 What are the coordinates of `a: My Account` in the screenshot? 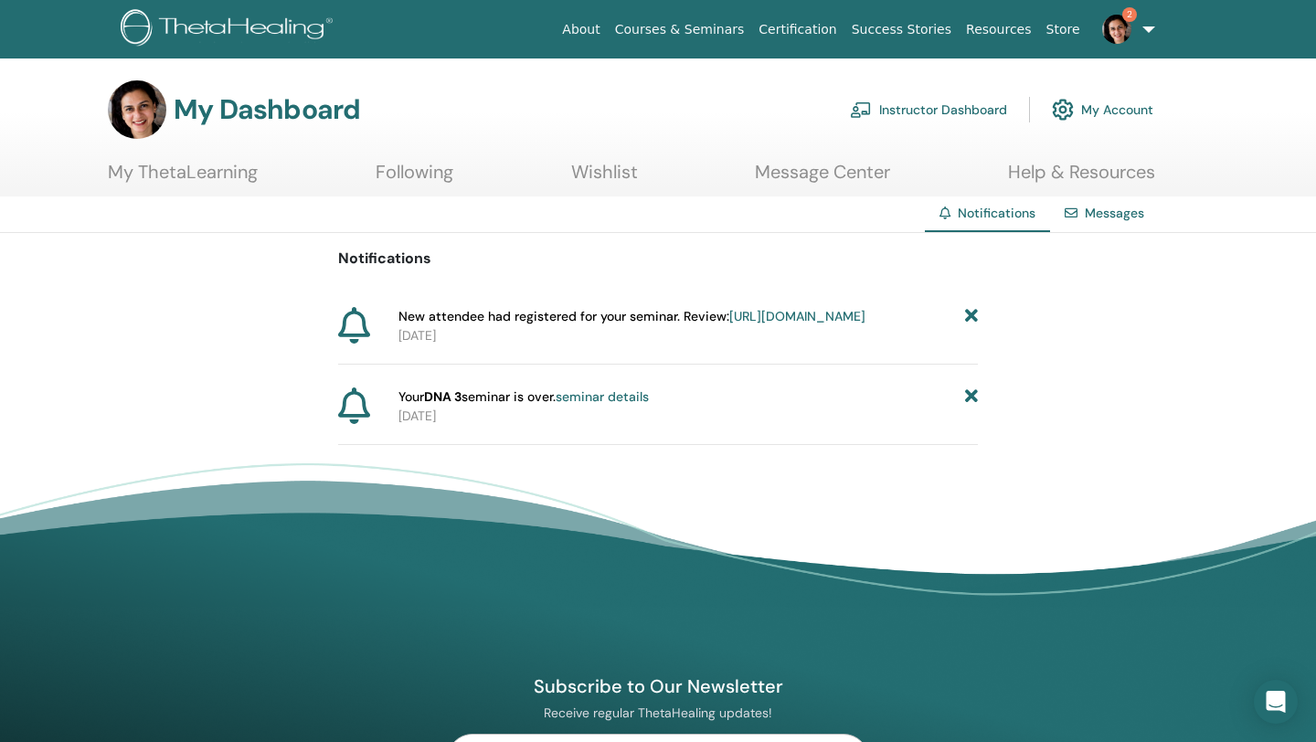 It's located at (1102, 110).